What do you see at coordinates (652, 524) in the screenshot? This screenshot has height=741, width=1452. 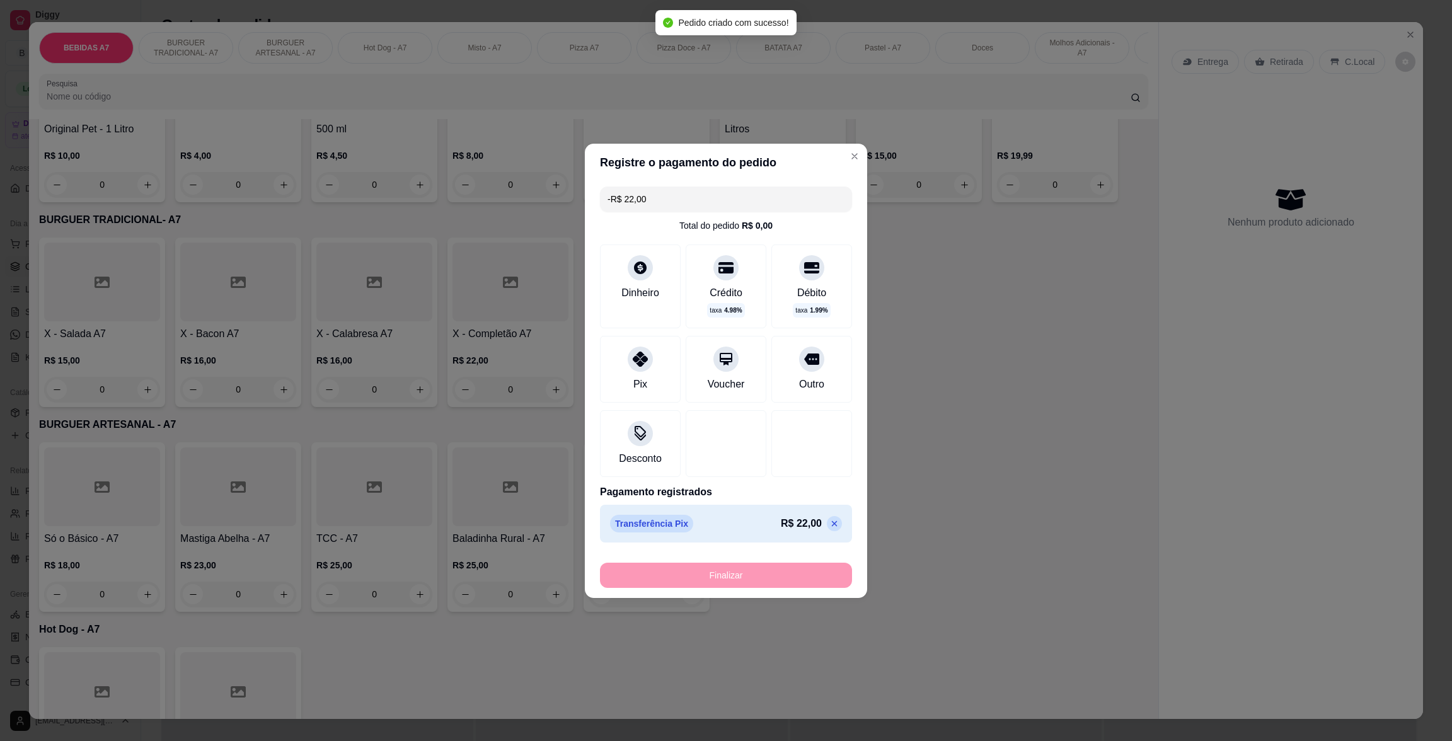 I see `p: Transferência Pix` at bounding box center [652, 524].